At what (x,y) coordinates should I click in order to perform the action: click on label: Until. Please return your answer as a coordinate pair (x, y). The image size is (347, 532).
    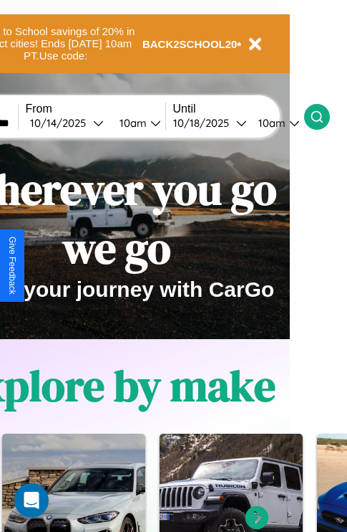
    Looking at the image, I should click on (239, 109).